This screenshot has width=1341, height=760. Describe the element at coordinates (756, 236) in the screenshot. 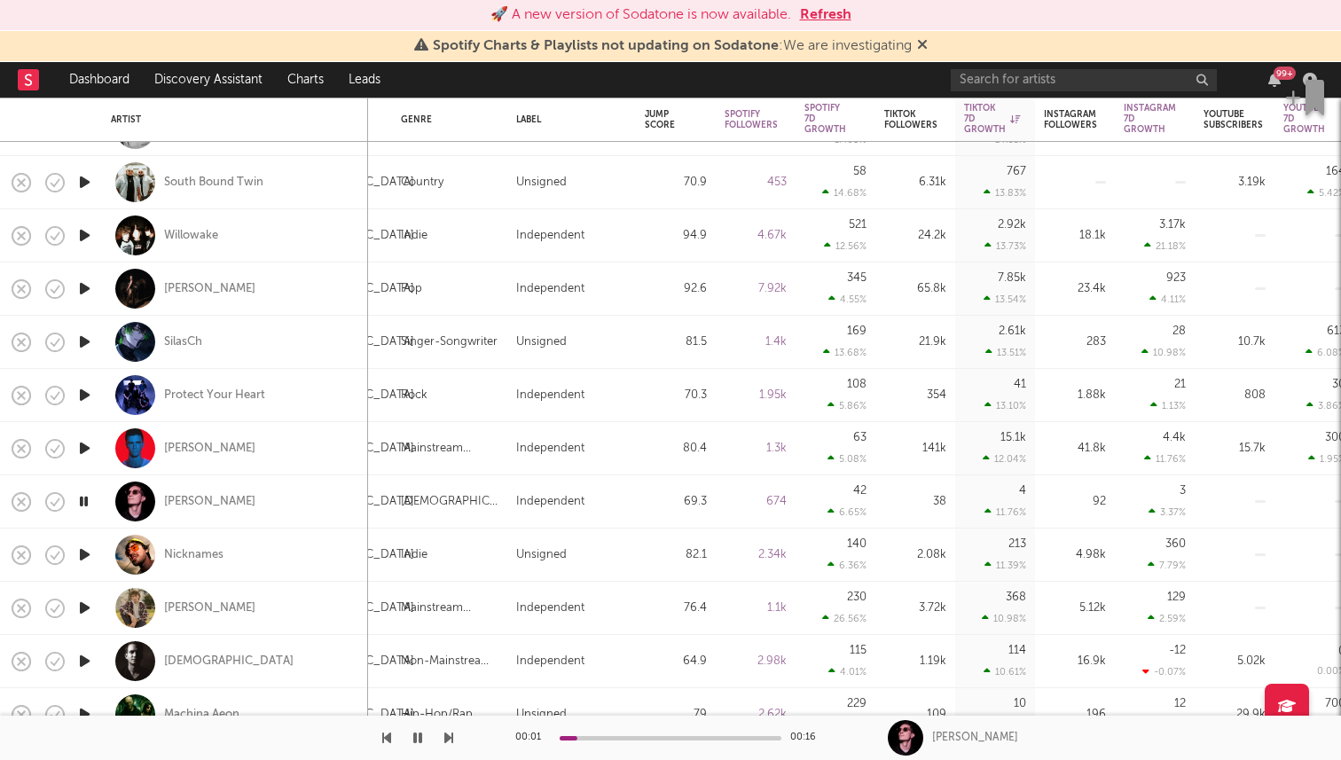

I see `div: 4.67k` at that location.